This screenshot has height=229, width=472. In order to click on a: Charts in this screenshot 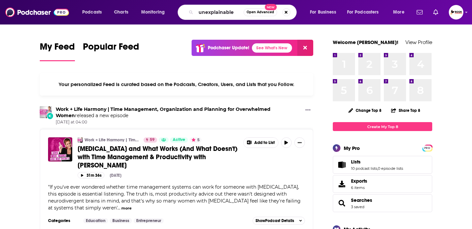, I will do `click(121, 12)`.